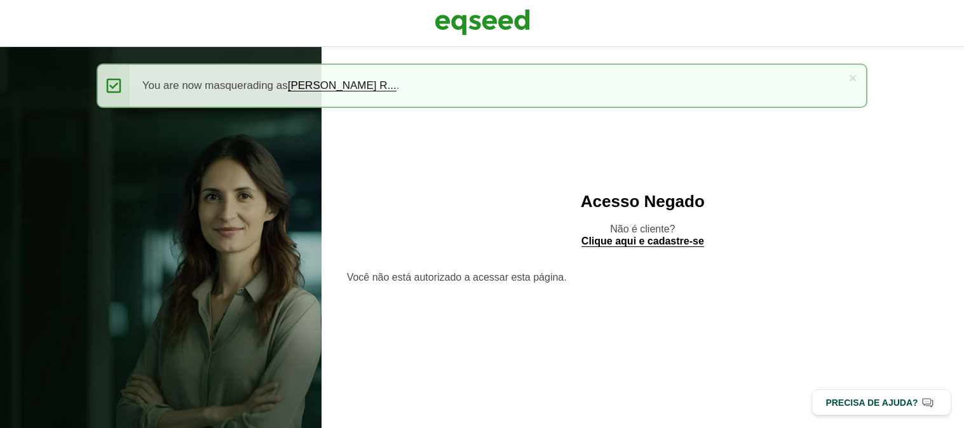  I want to click on section: Você não está autorizado a acessar esta página., so click(643, 278).